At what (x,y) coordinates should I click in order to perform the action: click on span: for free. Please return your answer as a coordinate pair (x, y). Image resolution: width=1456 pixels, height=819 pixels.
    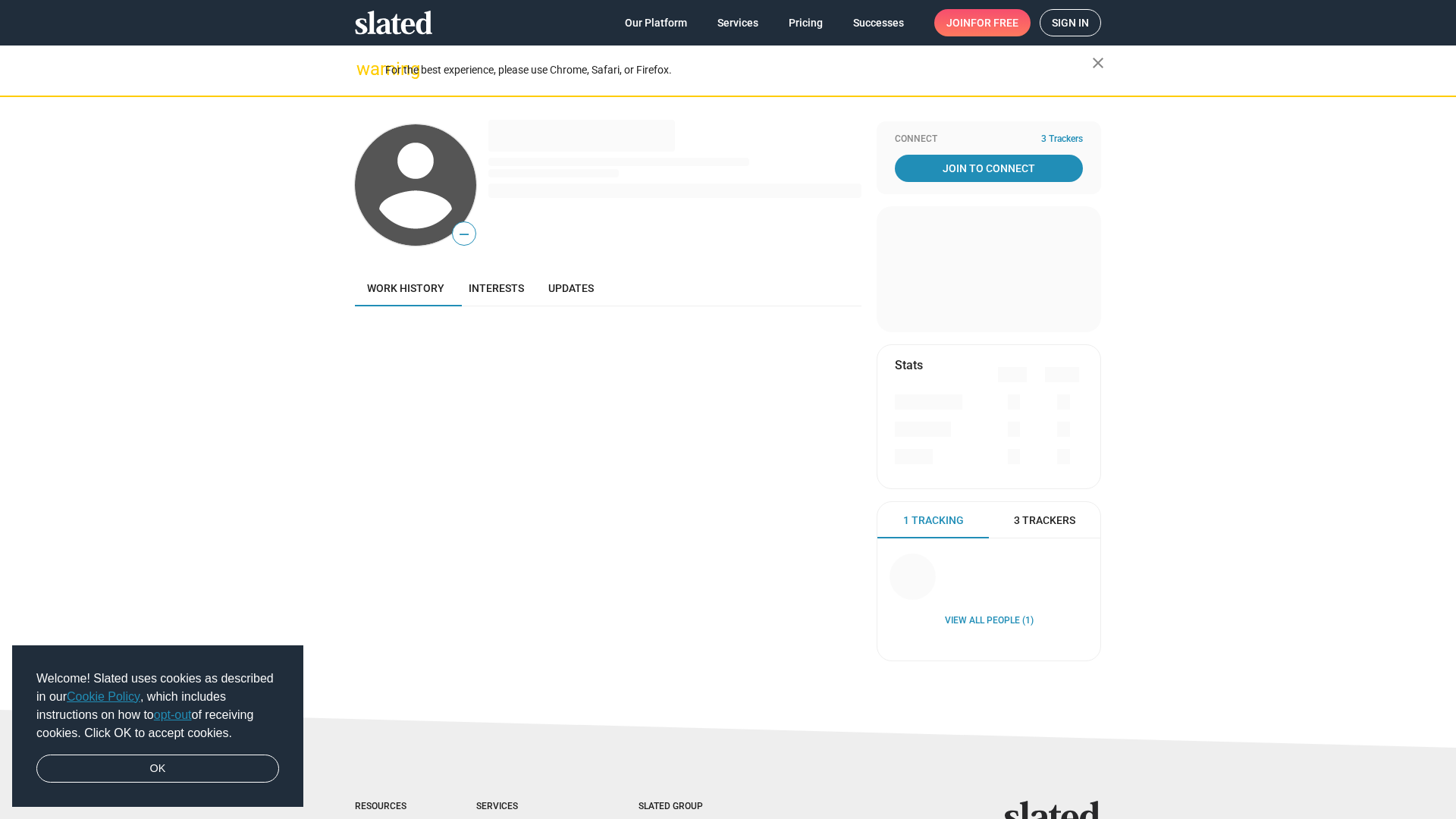
    Looking at the image, I should click on (994, 23).